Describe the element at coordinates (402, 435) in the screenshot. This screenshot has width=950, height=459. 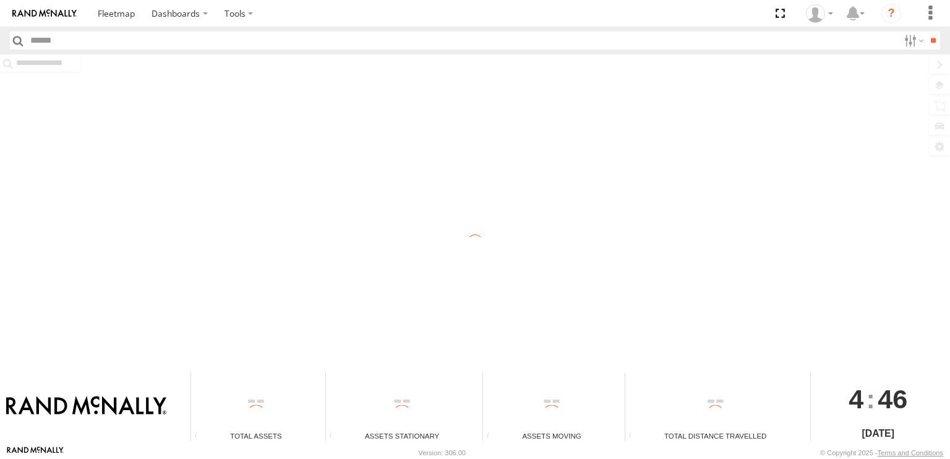
I see `div: Assets Stationary` at that location.